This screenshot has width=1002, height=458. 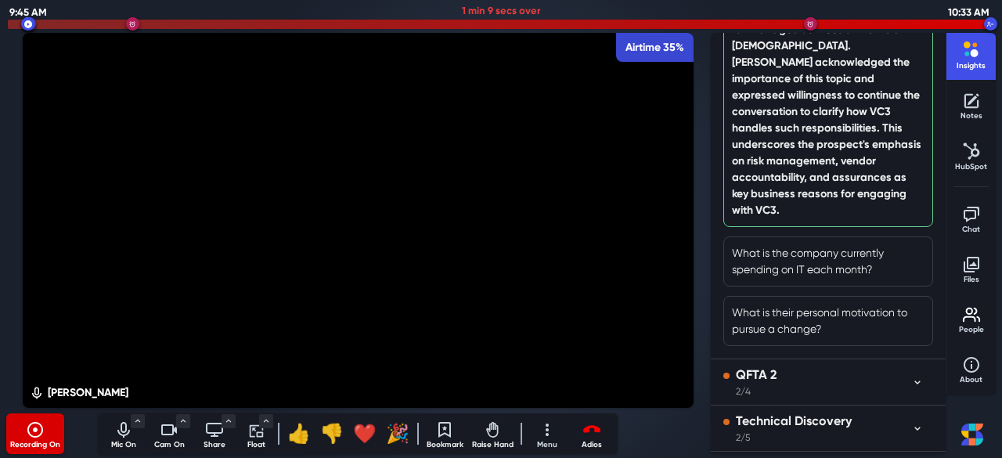 I want to click on p: Float, so click(x=256, y=445).